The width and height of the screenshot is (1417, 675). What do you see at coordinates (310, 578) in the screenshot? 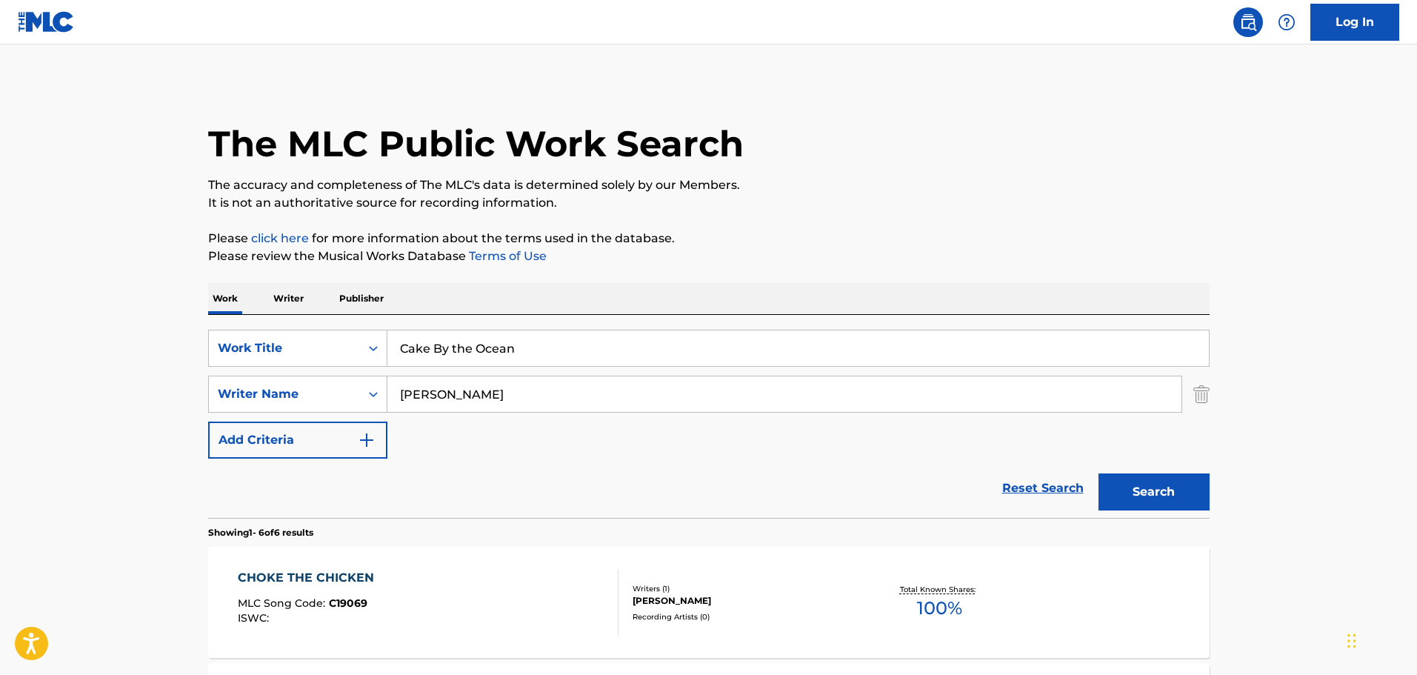
I see `div: CHOKE THE CHICKEN` at bounding box center [310, 578].